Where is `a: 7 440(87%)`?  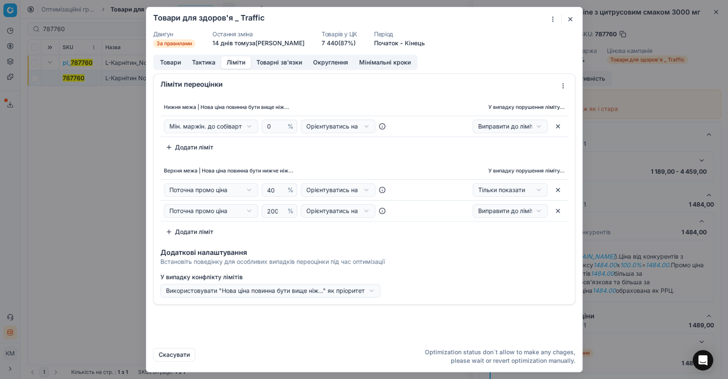
a: 7 440(87%) is located at coordinates (339, 43).